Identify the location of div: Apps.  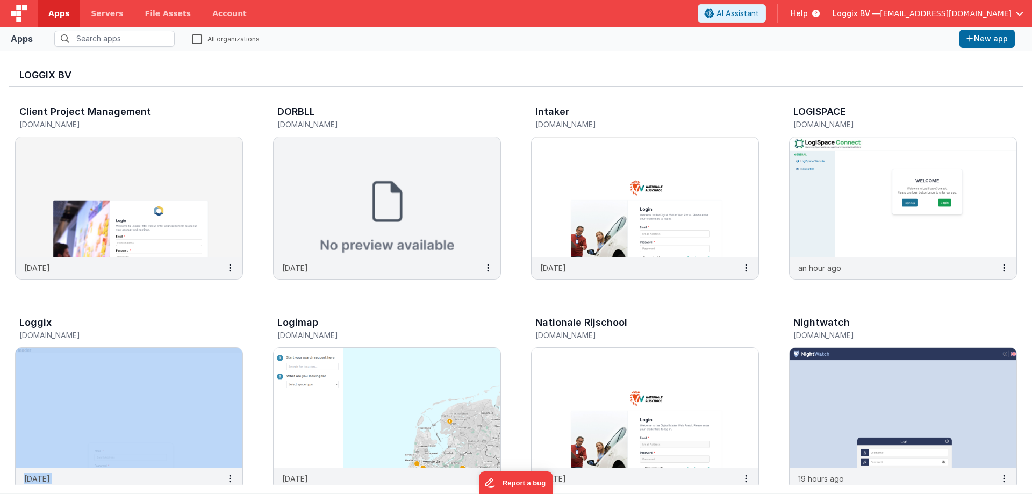
(21, 39).